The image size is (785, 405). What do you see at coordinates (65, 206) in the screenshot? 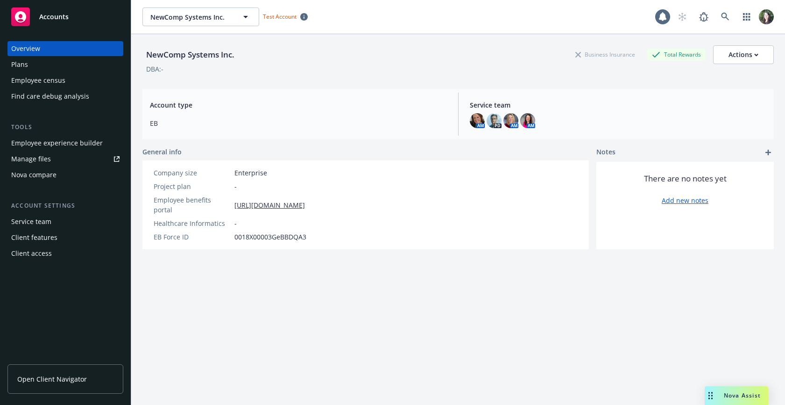
I see `div: Account settings` at bounding box center [65, 206].